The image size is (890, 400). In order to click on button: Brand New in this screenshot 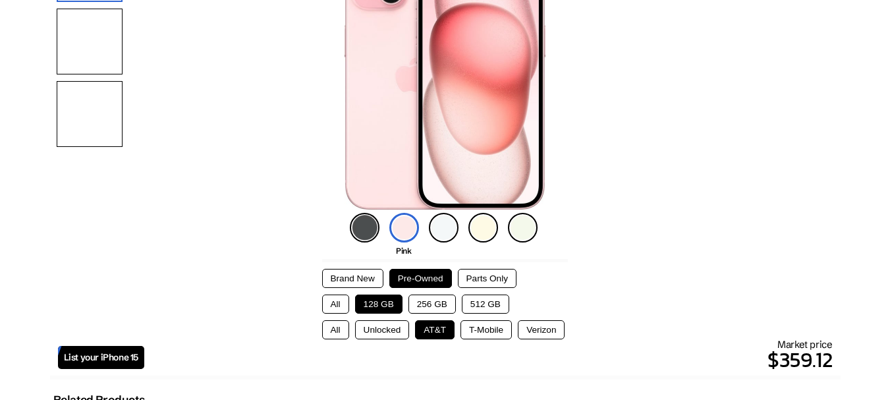, I will do `click(353, 278)`.